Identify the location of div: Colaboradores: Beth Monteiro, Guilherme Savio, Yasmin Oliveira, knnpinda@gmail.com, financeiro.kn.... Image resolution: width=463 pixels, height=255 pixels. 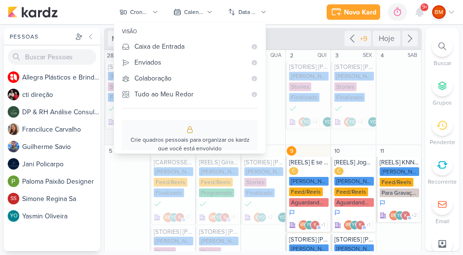
(355, 122).